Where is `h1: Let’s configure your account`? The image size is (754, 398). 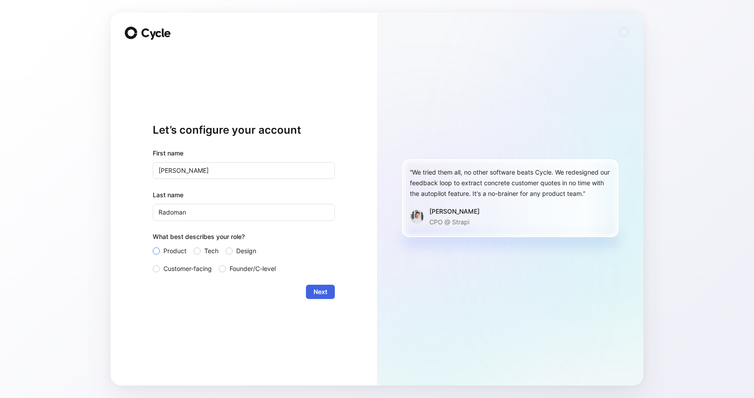
h1: Let’s configure your account is located at coordinates (244, 130).